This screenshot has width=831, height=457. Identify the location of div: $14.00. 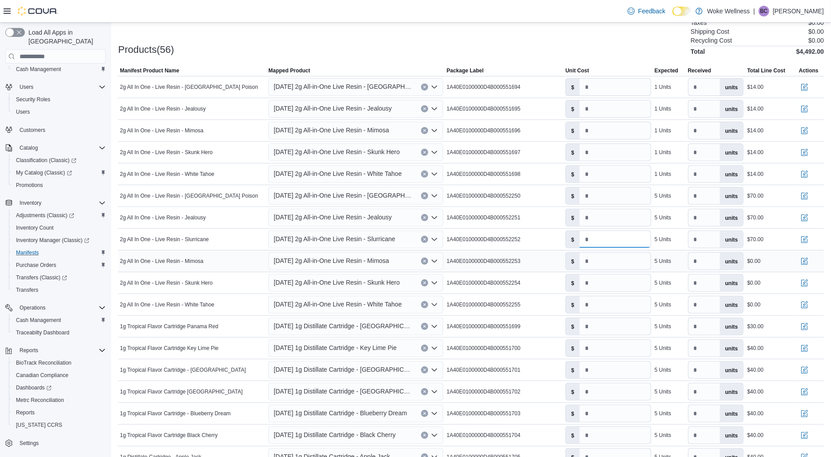
(755, 152).